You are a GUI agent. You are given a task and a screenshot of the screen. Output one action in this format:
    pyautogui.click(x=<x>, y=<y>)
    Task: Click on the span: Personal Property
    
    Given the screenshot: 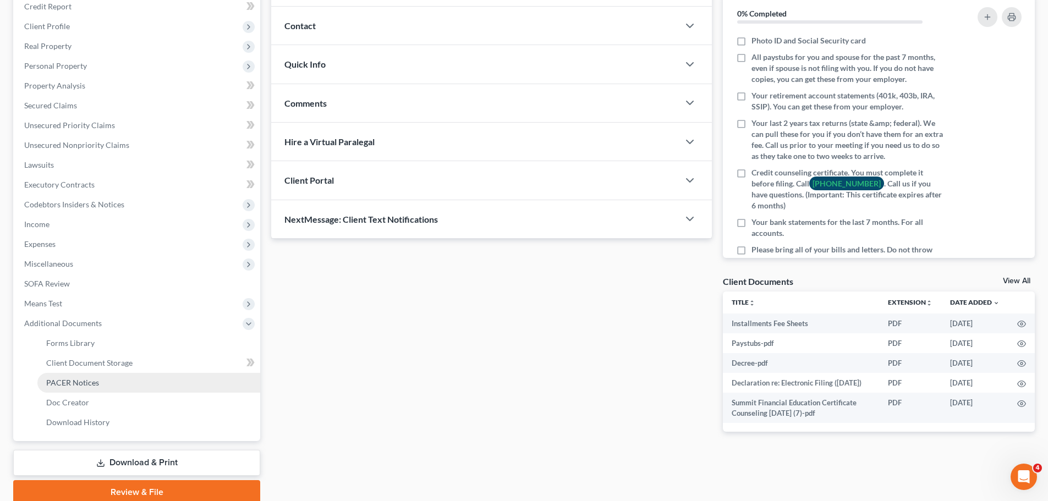 What is the action you would take?
    pyautogui.click(x=56, y=65)
    